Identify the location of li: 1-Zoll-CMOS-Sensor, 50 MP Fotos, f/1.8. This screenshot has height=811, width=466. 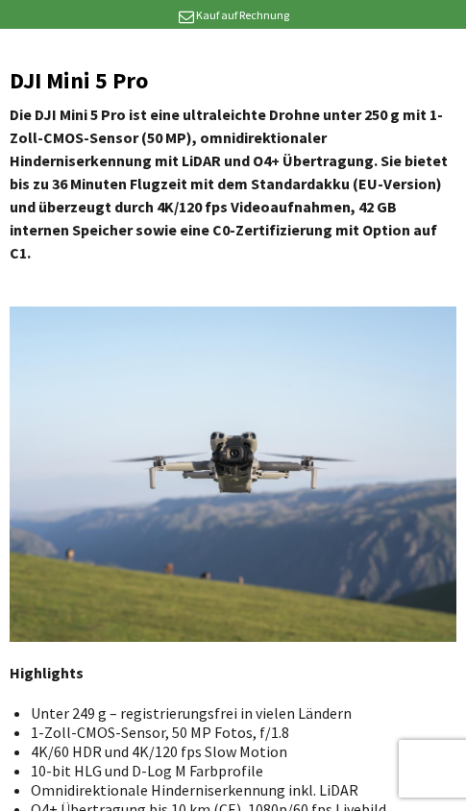
(235, 732).